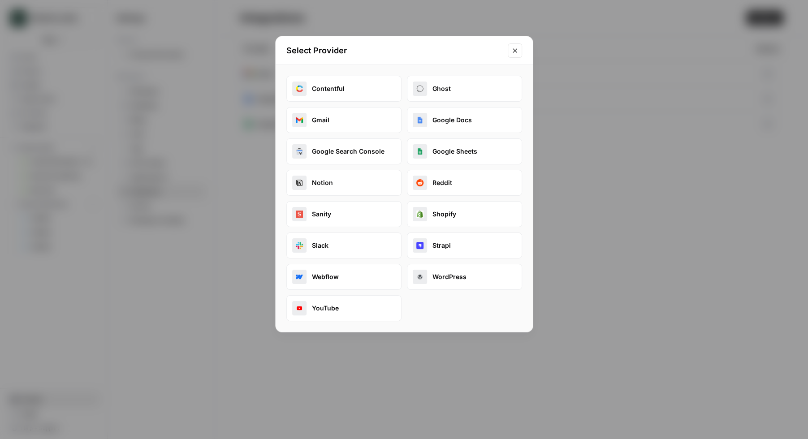  What do you see at coordinates (299, 183) in the screenshot?
I see `img: notion` at bounding box center [299, 183].